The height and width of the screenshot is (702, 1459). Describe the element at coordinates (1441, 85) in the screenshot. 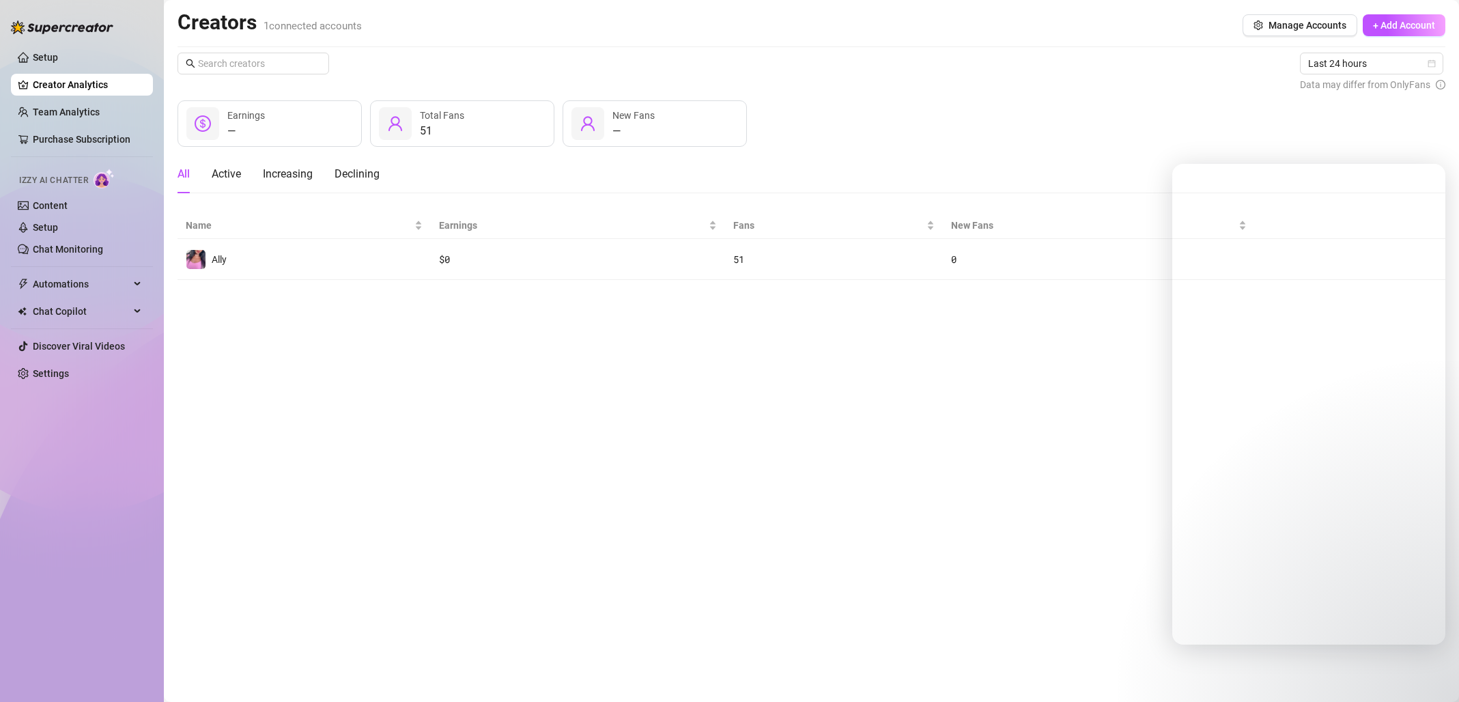

I see `span: info-circle` at that location.